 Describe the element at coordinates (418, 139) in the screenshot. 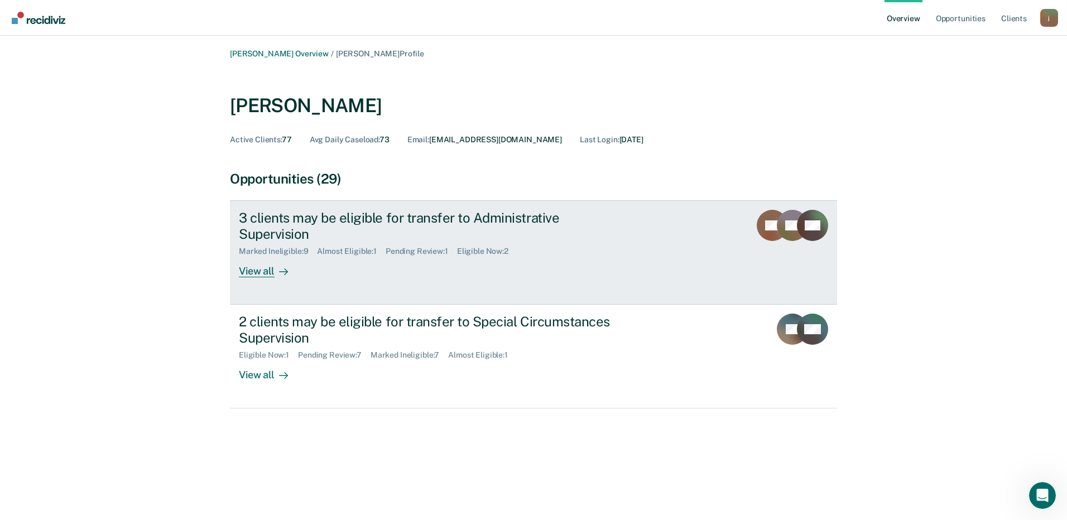

I see `span: Email :` at that location.